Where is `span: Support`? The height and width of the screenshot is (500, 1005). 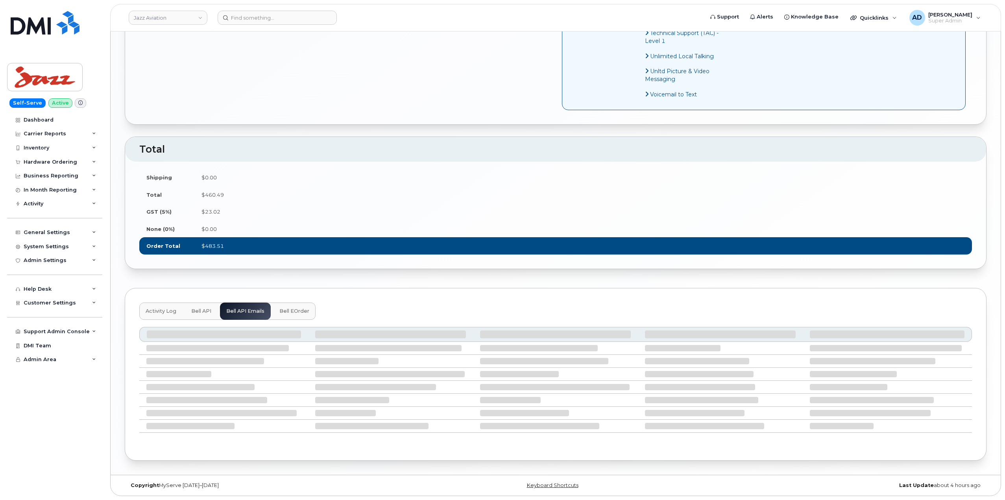 span: Support is located at coordinates (728, 17).